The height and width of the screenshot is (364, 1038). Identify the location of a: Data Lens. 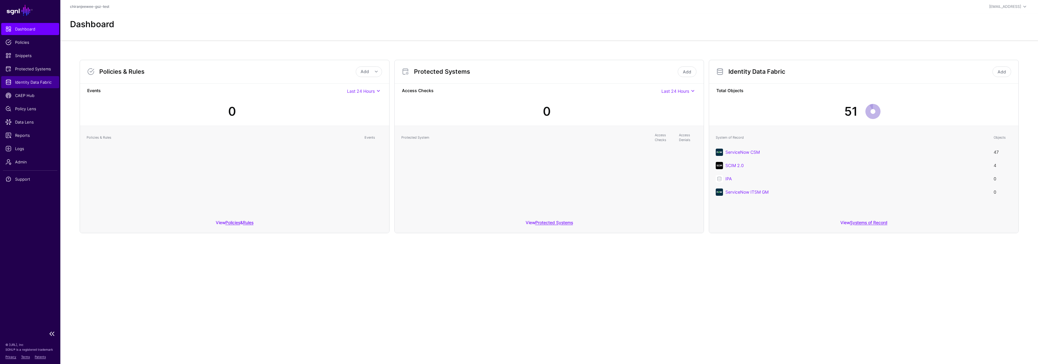
(30, 122).